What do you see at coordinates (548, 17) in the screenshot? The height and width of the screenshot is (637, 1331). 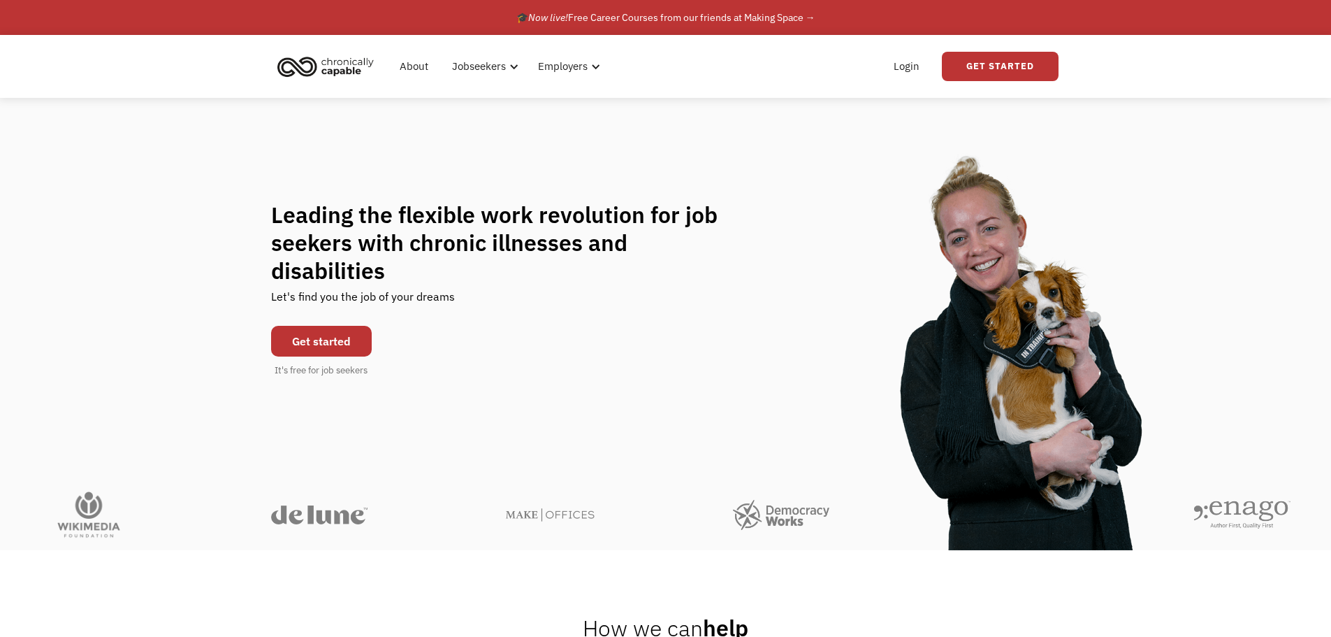 I see `em: Now live!` at bounding box center [548, 17].